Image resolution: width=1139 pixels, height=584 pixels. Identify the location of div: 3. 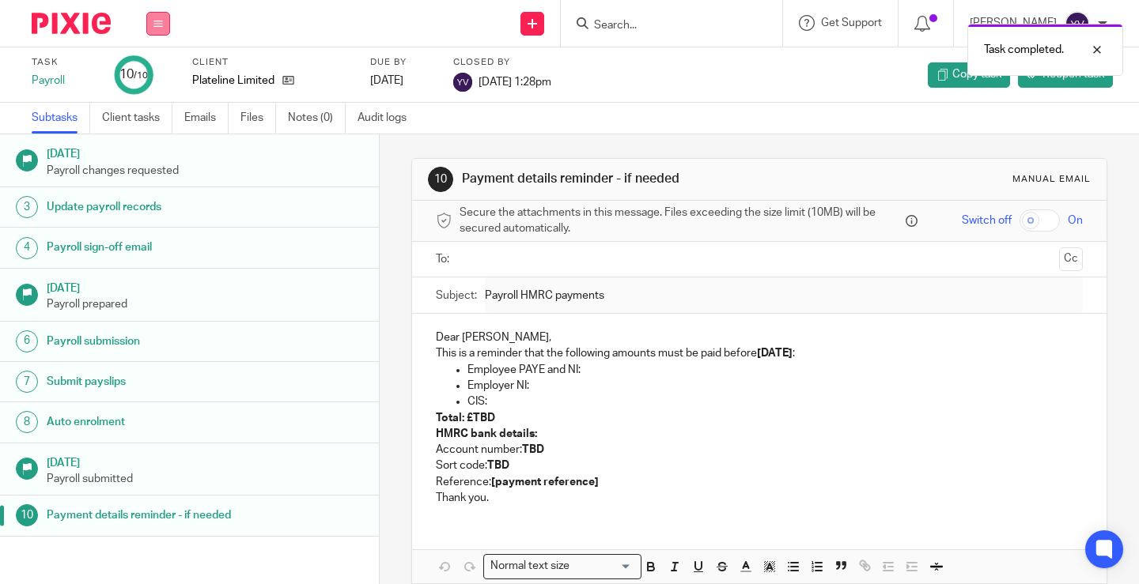
(27, 207).